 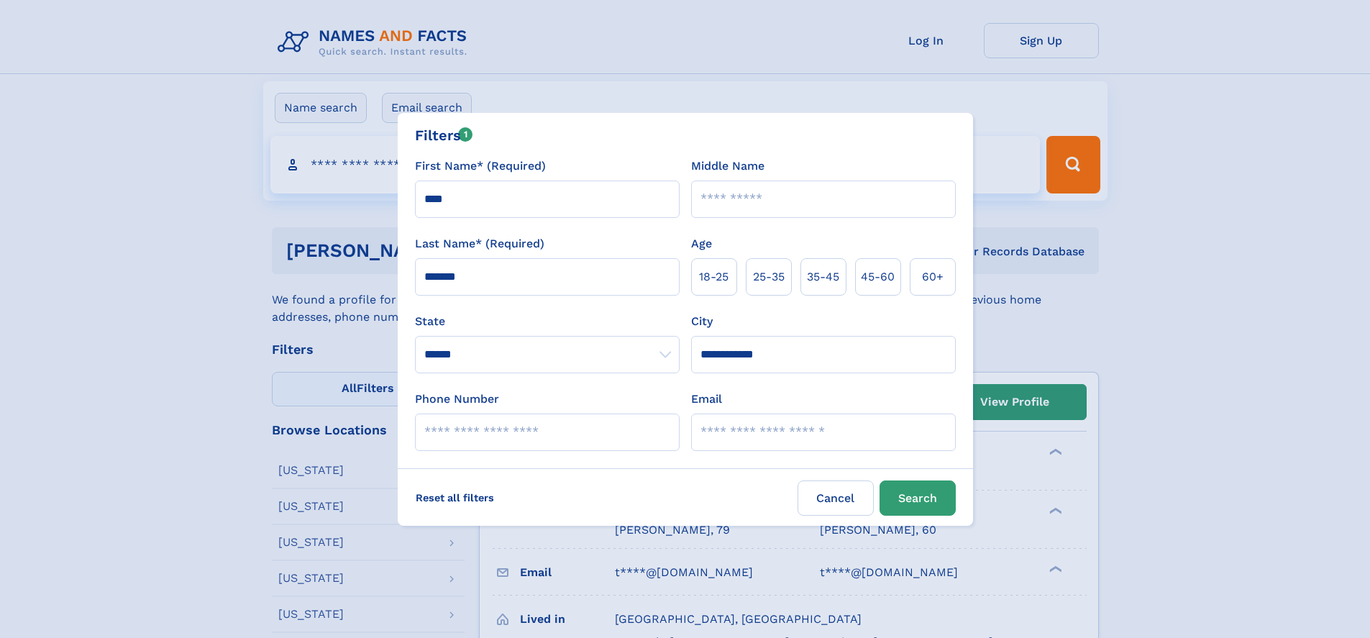 I want to click on label: Phone Number, so click(x=457, y=399).